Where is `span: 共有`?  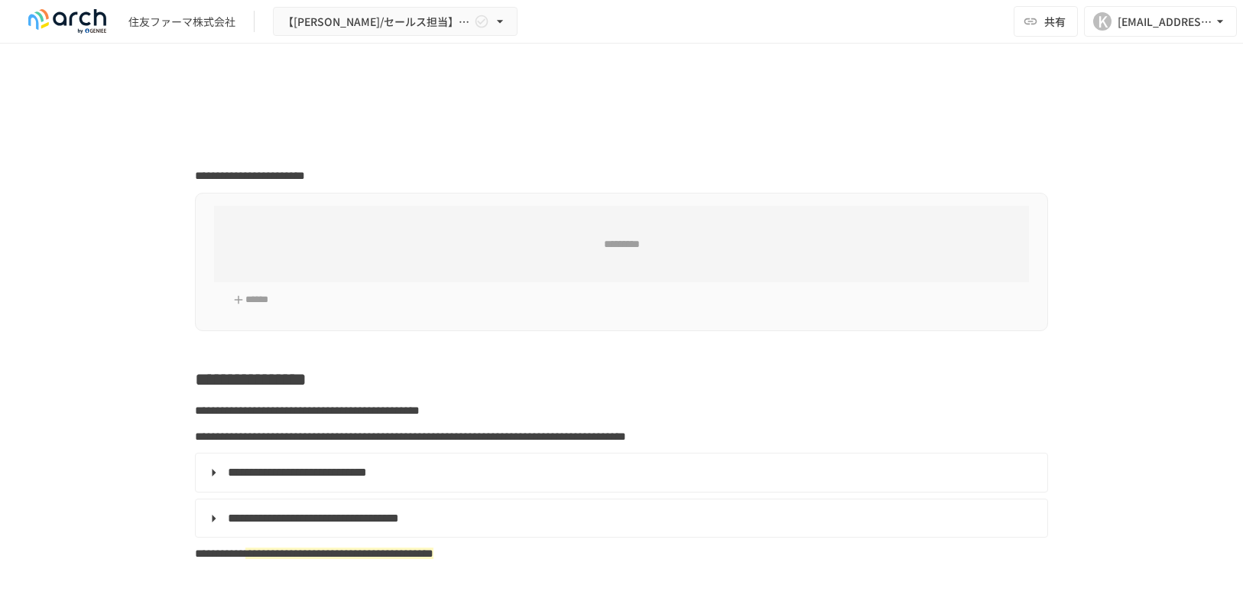 span: 共有 is located at coordinates (1055, 21).